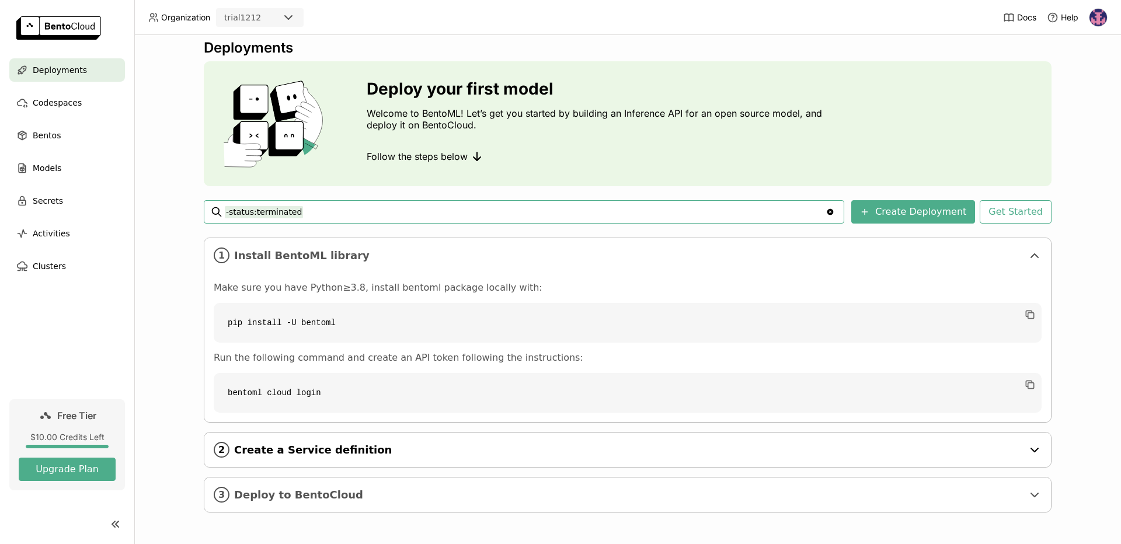  Describe the element at coordinates (67, 234) in the screenshot. I see `a: Activities` at that location.